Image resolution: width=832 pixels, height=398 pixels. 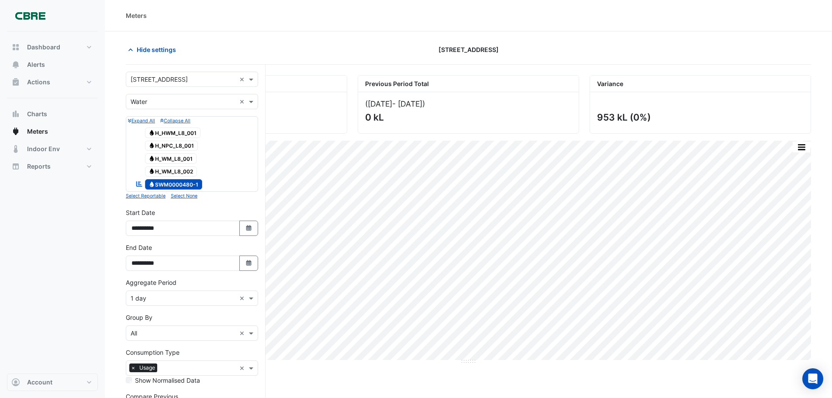 I want to click on button: Reports, so click(x=52, y=166).